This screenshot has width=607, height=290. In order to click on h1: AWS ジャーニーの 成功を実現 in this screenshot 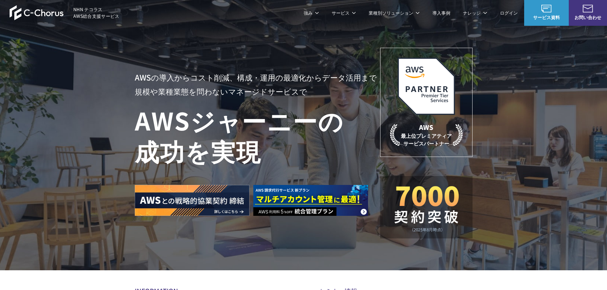, I will do `click(258, 135)`.